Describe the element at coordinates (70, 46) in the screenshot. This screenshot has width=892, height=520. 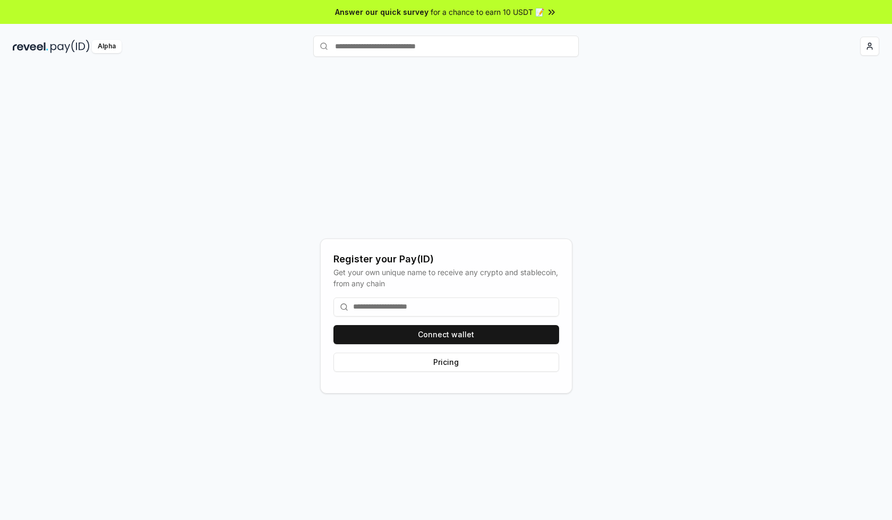
I see `img: pay_id` at that location.